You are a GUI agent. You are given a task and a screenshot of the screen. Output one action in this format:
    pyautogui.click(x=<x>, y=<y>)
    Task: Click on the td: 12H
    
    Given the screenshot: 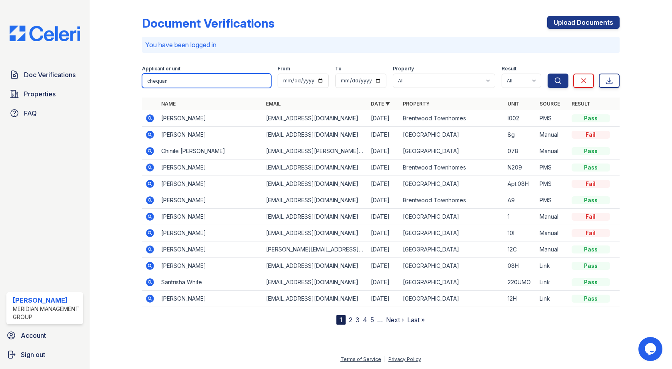 What is the action you would take?
    pyautogui.click(x=520, y=299)
    